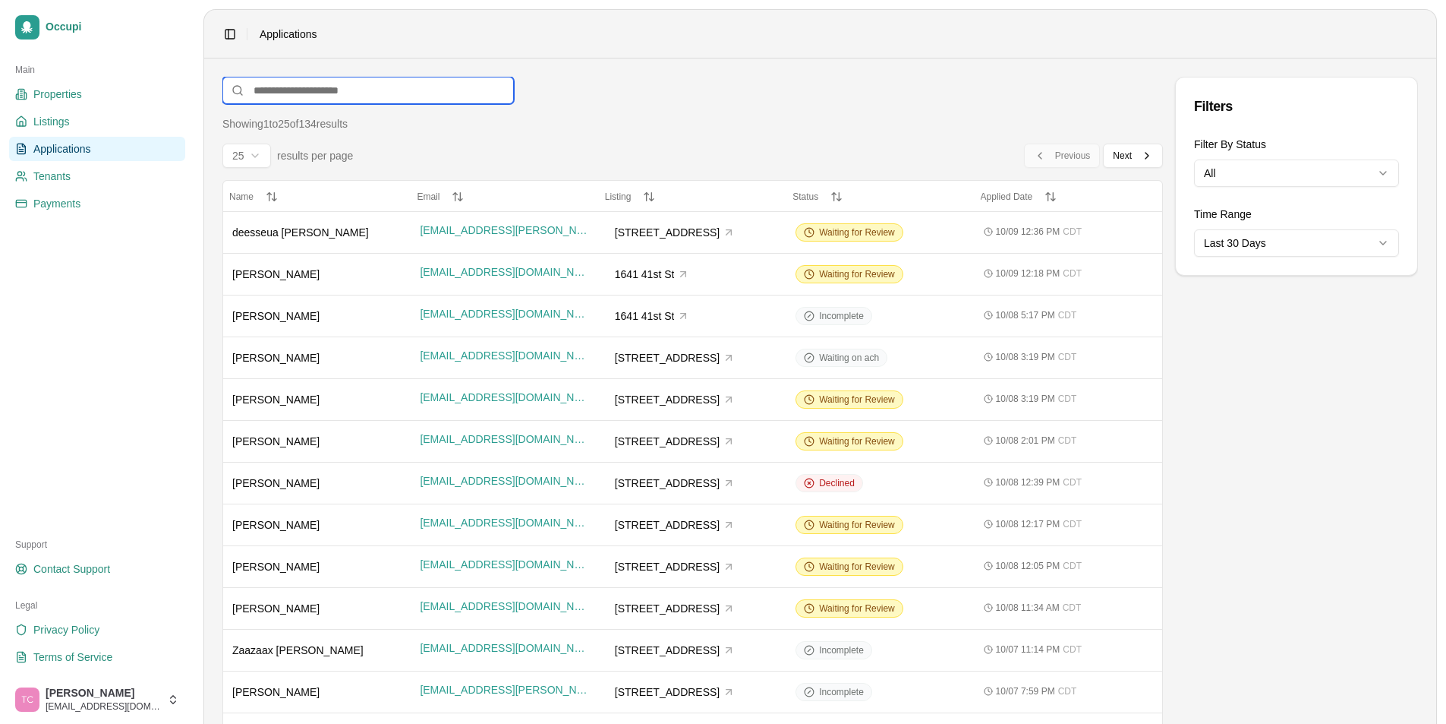 This screenshot has width=1446, height=724. Describe the element at coordinates (58, 94) in the screenshot. I see `span: Properties` at that location.